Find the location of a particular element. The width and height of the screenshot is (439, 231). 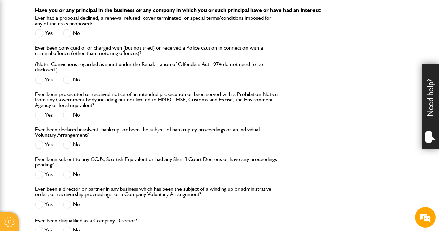

label: Ever been prosecuted or received notice of an intended prosecution or been served with a Prohibit... is located at coordinates (156, 100).